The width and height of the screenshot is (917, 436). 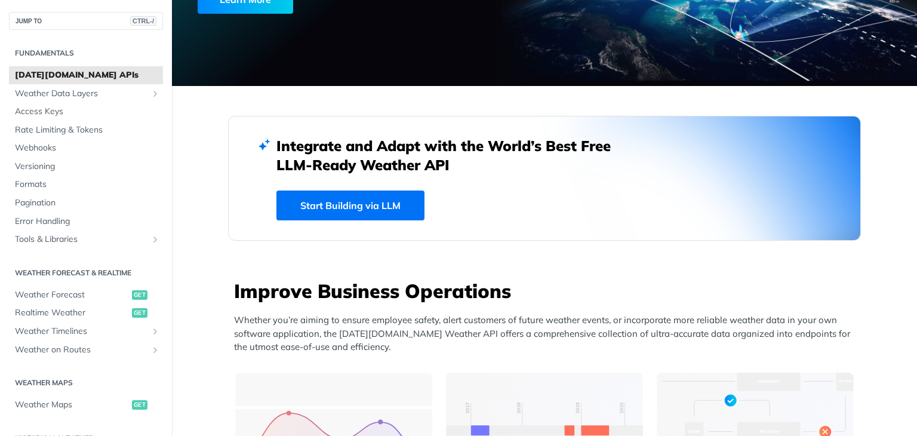 I want to click on a: Webhooks, so click(x=86, y=148).